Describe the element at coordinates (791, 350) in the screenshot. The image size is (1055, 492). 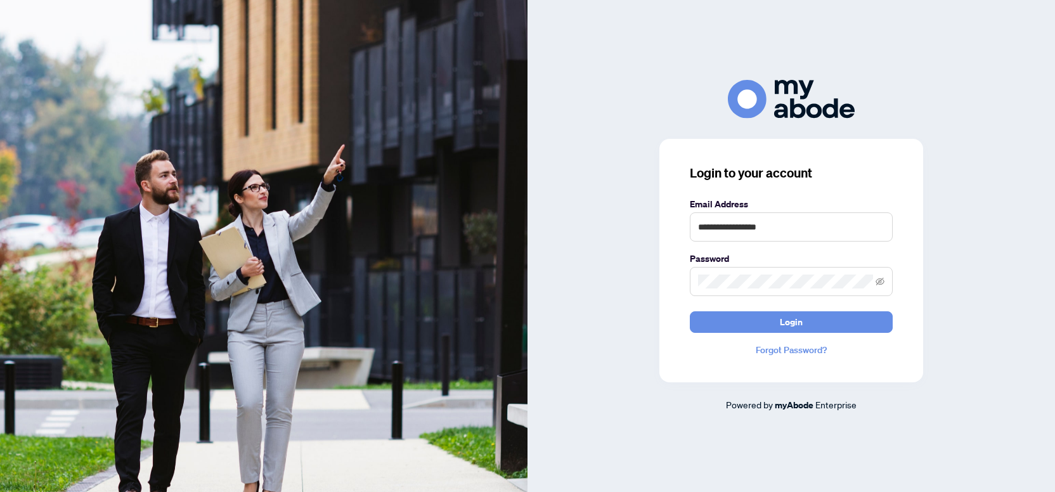
I see `a: Forgot Password?` at that location.